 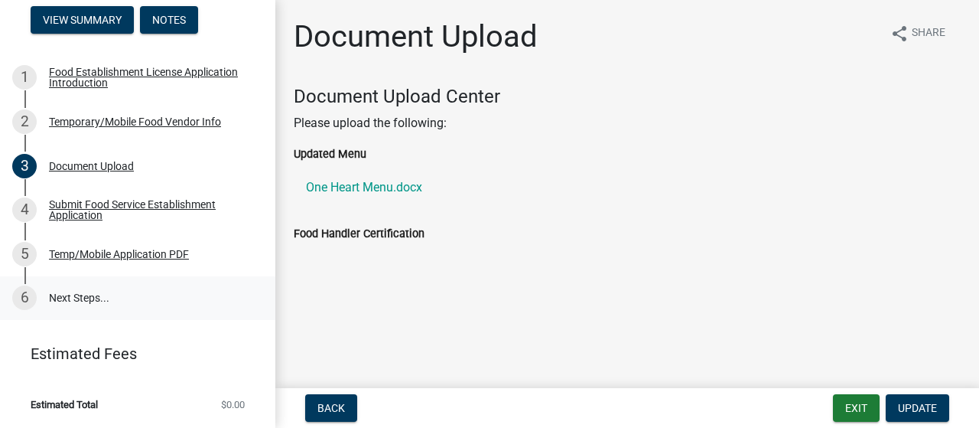 What do you see at coordinates (169, 21) in the screenshot?
I see `wm-modal-confirm: Notes` at bounding box center [169, 21].